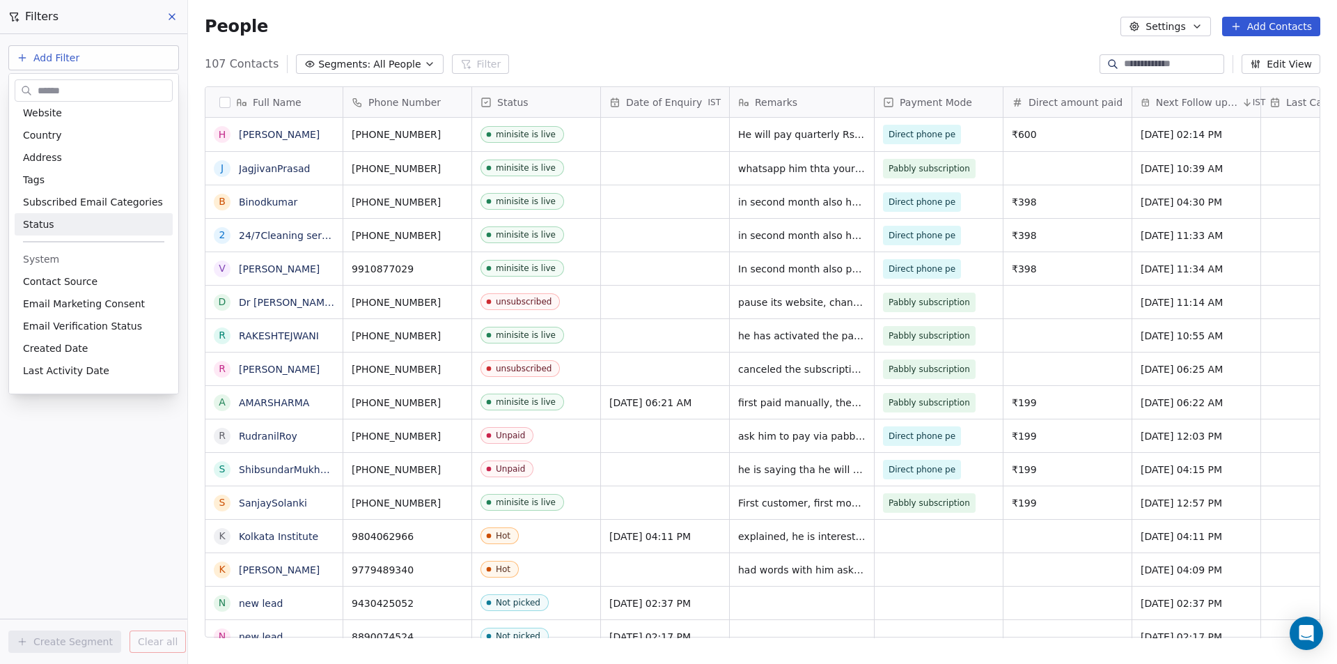  What do you see at coordinates (66, 371) in the screenshot?
I see `span: Last Activity Date` at bounding box center [66, 371].